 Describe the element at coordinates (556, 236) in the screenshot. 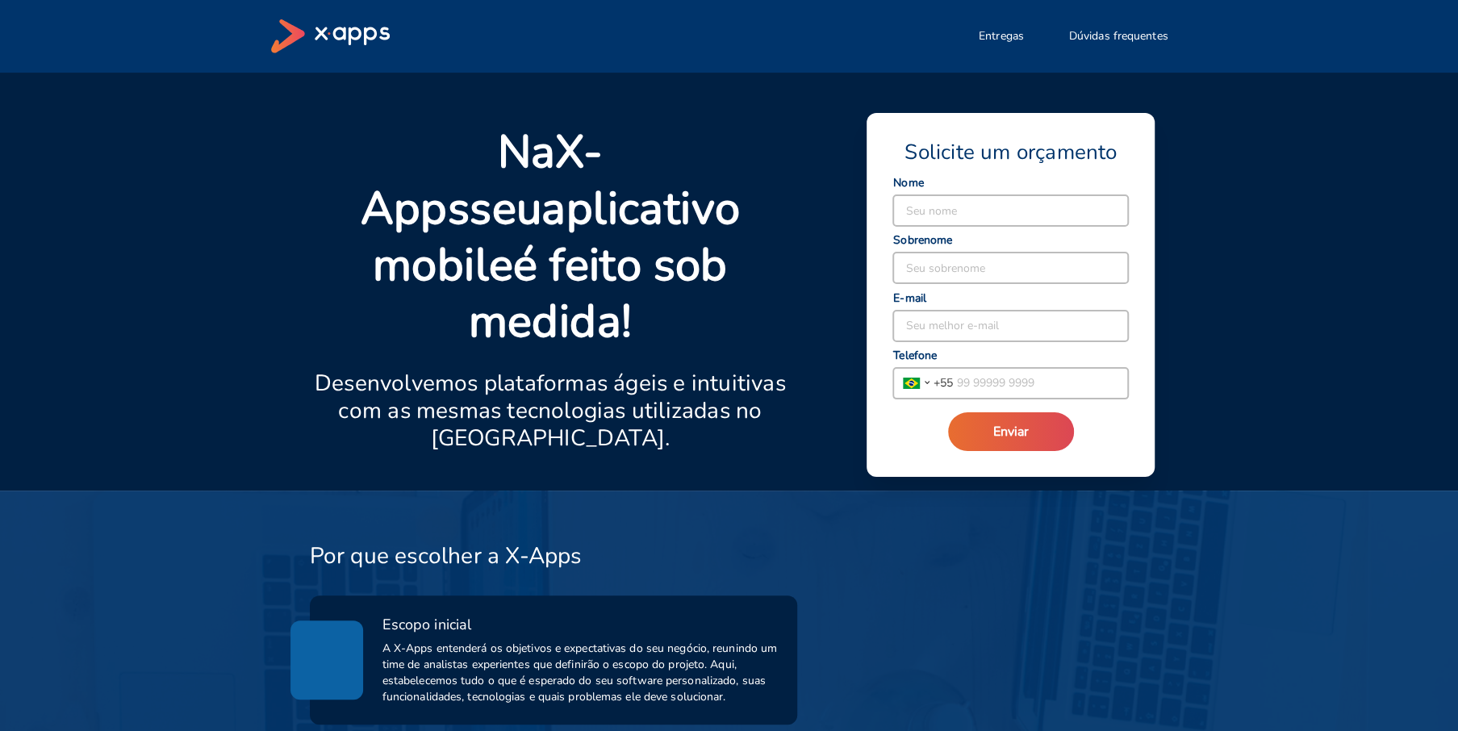

I see `strong: aplicativo mobile` at that location.